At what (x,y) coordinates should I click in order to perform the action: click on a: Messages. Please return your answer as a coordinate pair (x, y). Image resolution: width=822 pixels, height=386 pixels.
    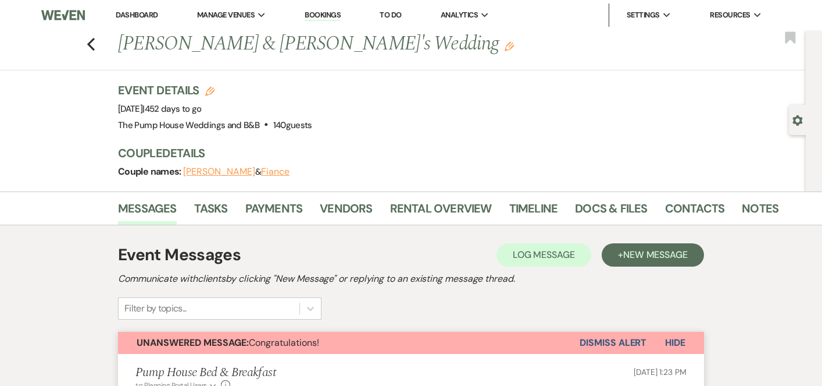
    Looking at the image, I should click on (147, 212).